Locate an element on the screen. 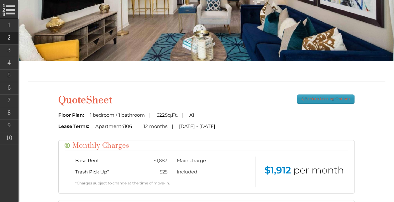  a: Back to Leasing Options is located at coordinates (326, 99).